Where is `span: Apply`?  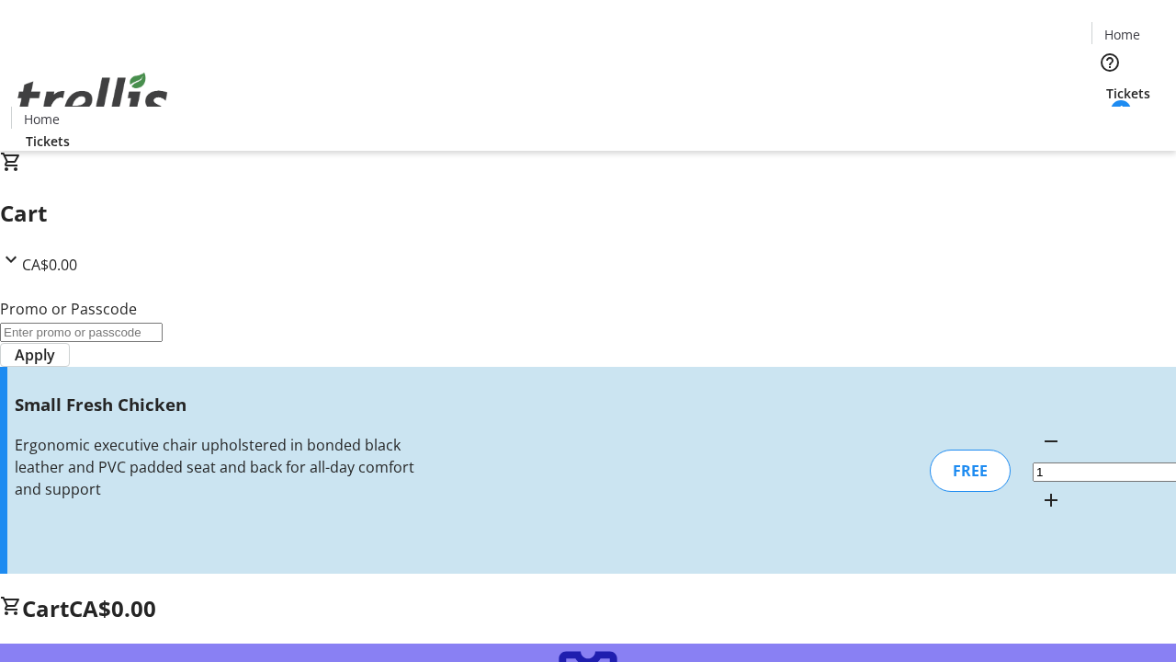
span: Apply is located at coordinates (35, 355).